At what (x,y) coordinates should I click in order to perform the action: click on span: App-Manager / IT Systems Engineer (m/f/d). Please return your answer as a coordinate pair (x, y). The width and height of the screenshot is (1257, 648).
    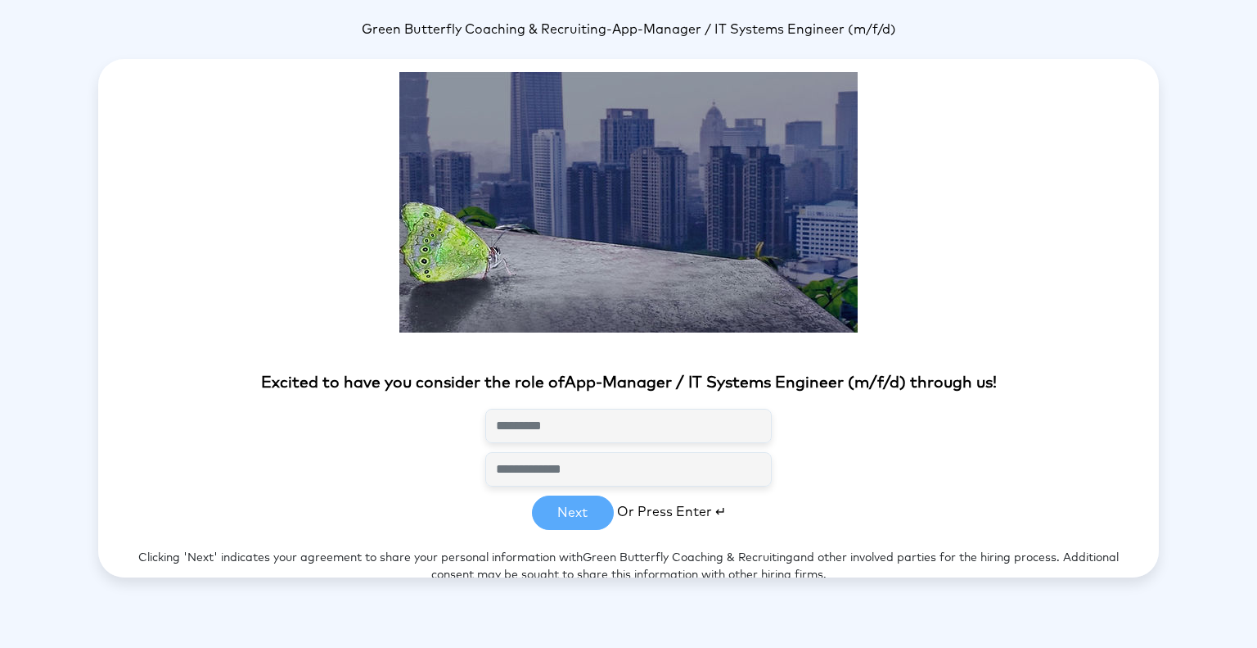
    Looking at the image, I should click on (754, 29).